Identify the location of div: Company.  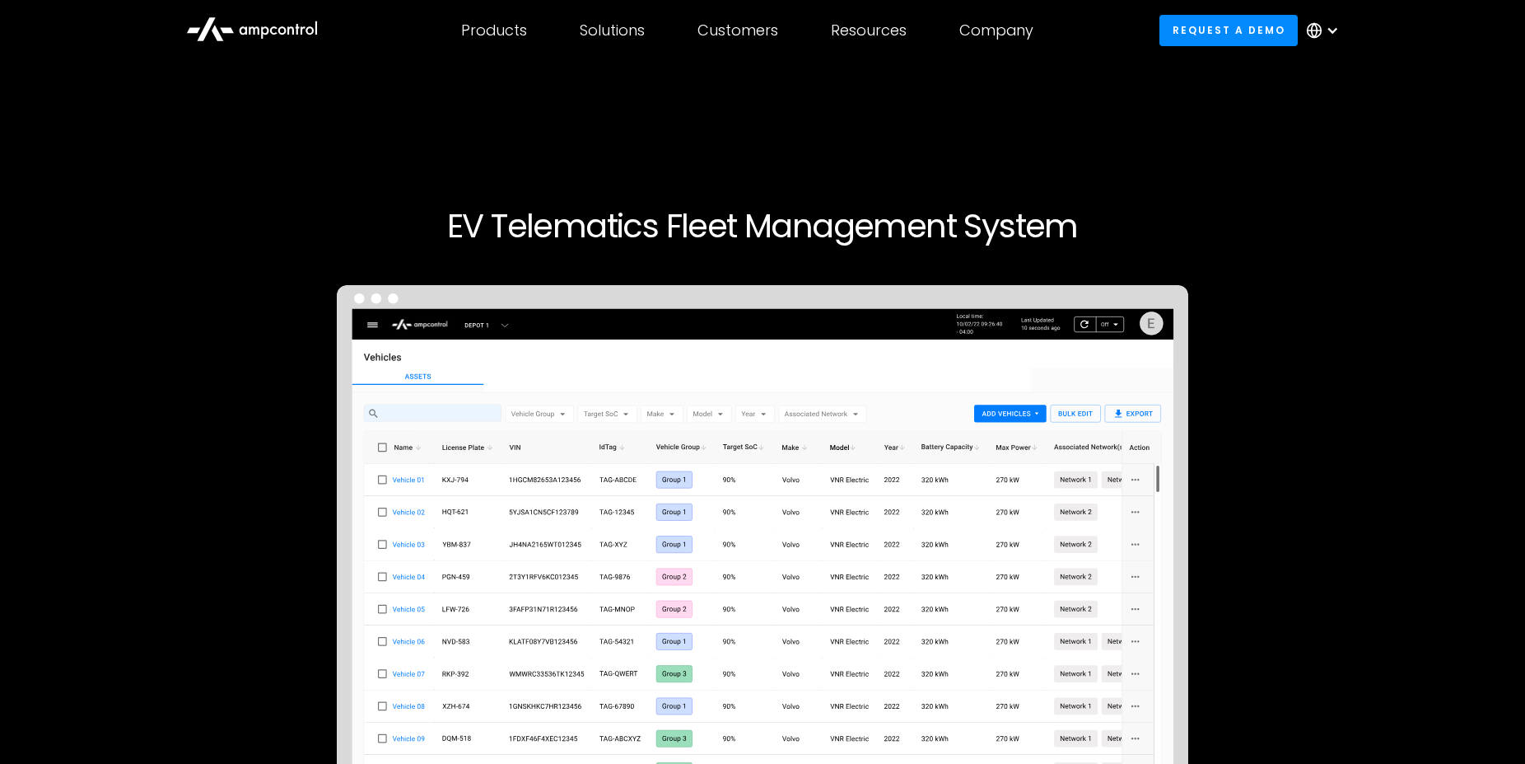
(997, 30).